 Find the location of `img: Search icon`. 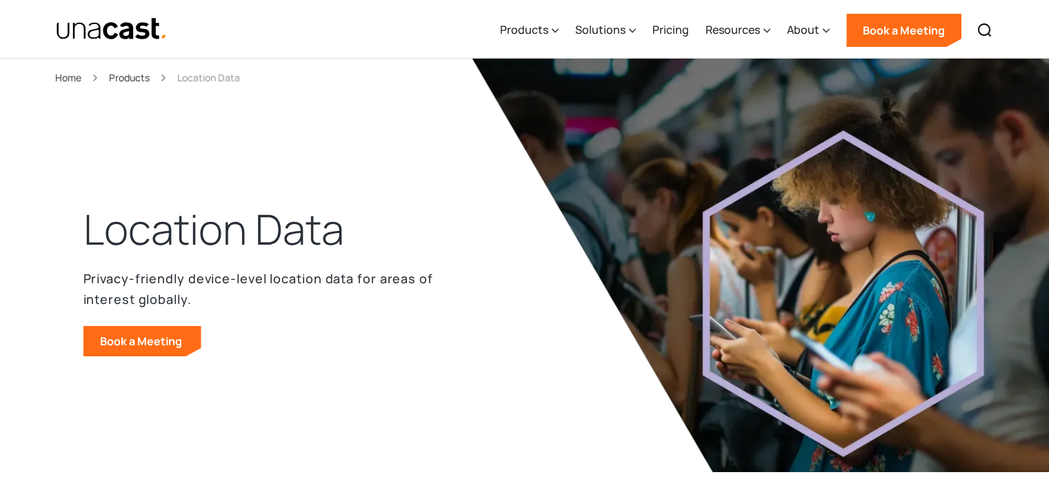

img: Search icon is located at coordinates (985, 30).